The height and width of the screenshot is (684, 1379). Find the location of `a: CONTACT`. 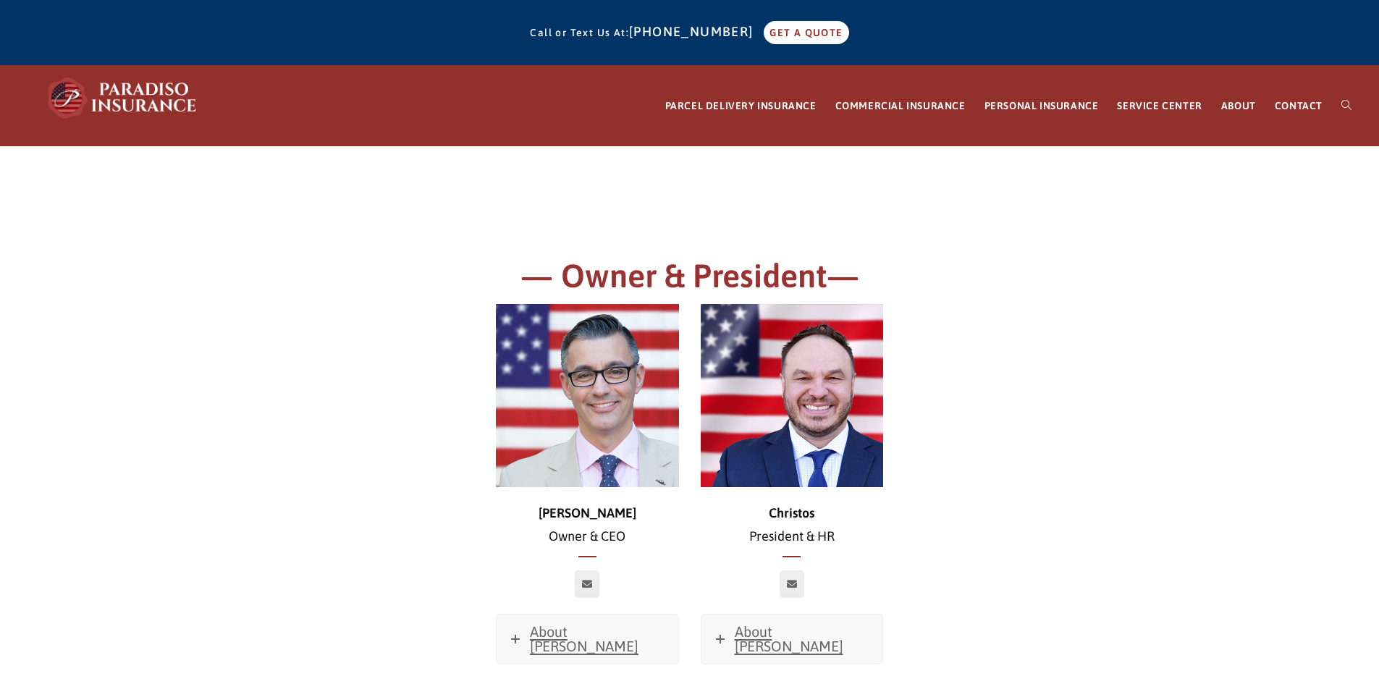

a: CONTACT is located at coordinates (1299, 106).